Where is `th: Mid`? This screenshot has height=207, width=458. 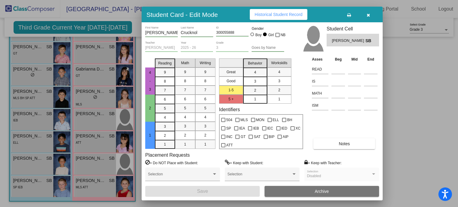 th: Mid is located at coordinates (355, 59).